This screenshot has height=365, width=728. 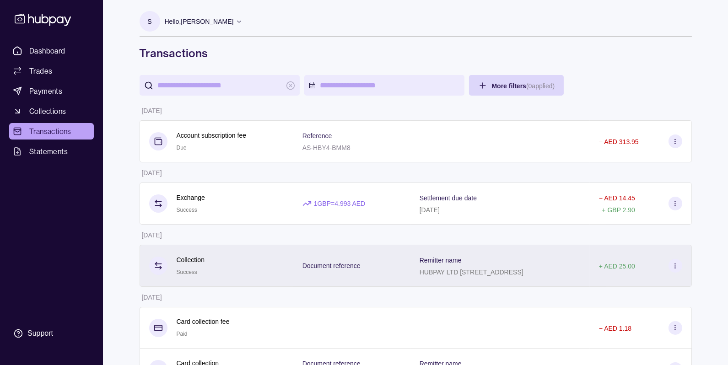 What do you see at coordinates (615, 328) in the screenshot?
I see `p: − AED 1.18` at bounding box center [615, 328].